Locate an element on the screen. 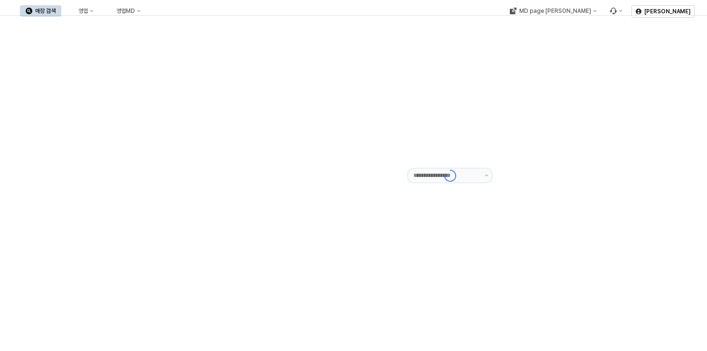  div: MD page 이동 is located at coordinates (553, 11).